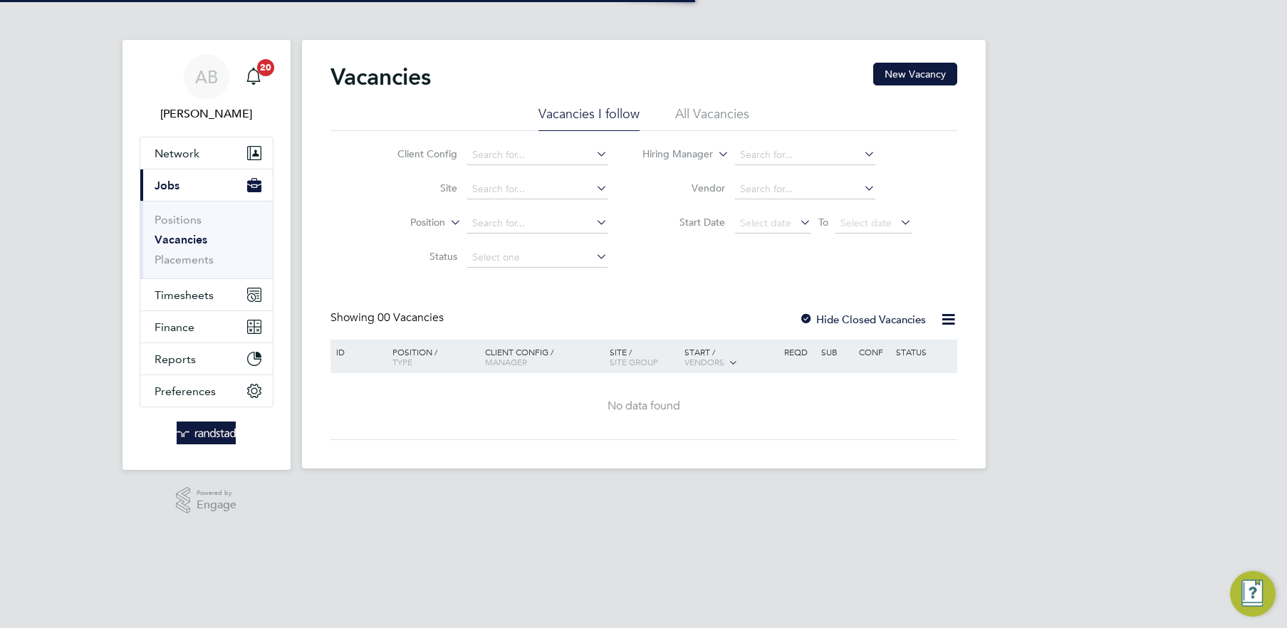  What do you see at coordinates (731, 358) in the screenshot?
I see `div: Start /` at bounding box center [731, 358].